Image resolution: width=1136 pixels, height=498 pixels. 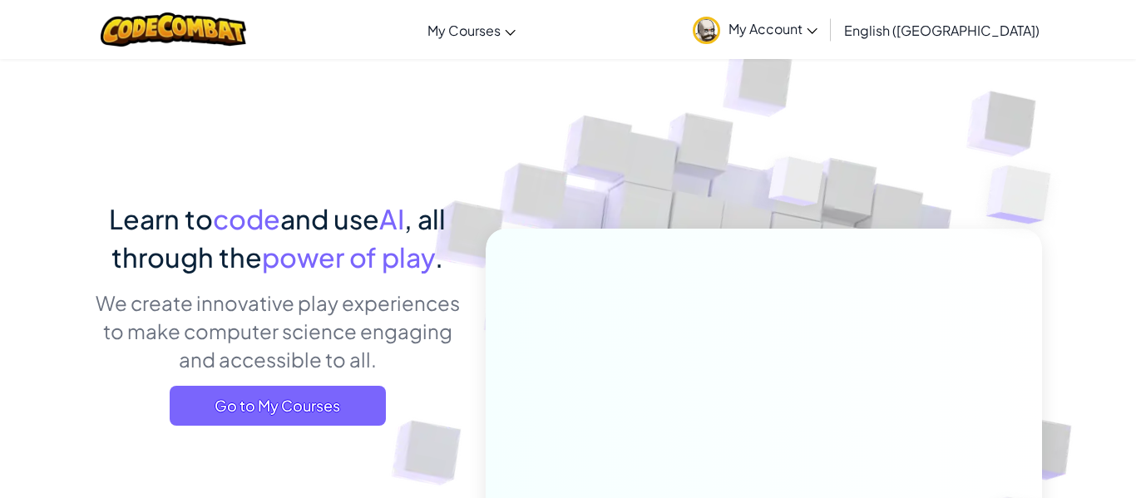 I want to click on span: Learn to, so click(x=161, y=219).